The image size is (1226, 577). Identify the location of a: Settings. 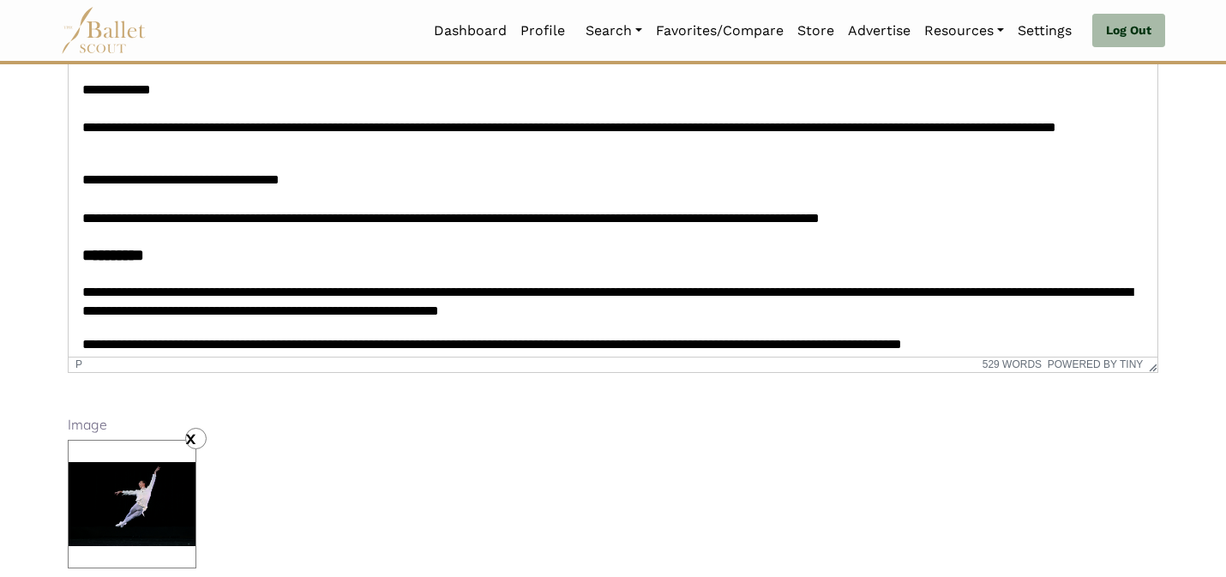
(1044, 31).